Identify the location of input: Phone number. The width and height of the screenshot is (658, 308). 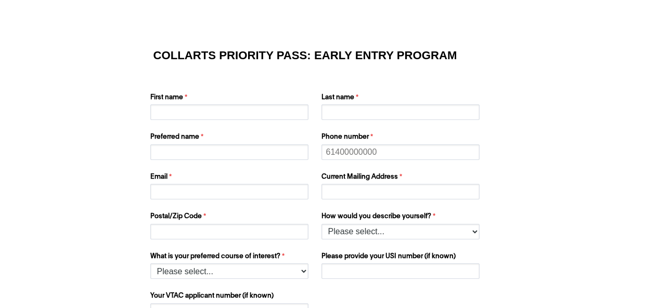
(400, 152).